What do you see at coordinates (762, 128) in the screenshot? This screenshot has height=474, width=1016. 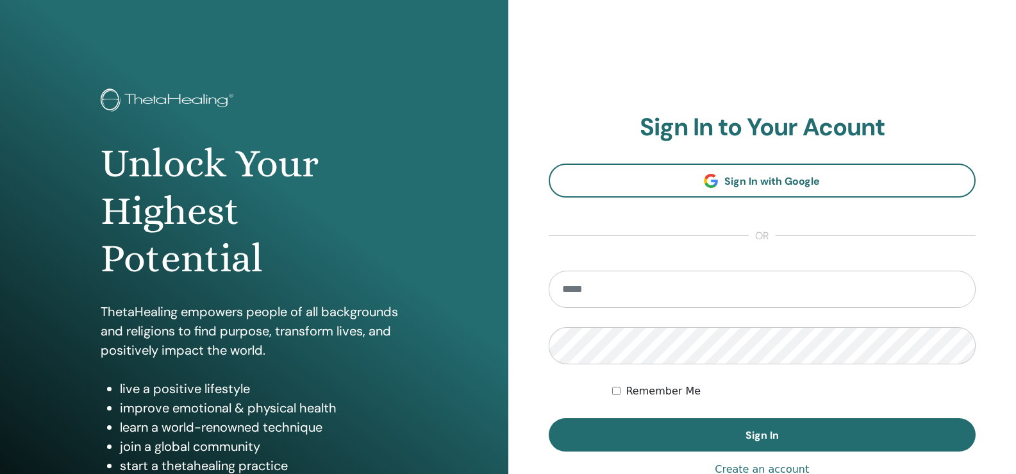 I see `h2: Sign In to Your Acount` at bounding box center [762, 128].